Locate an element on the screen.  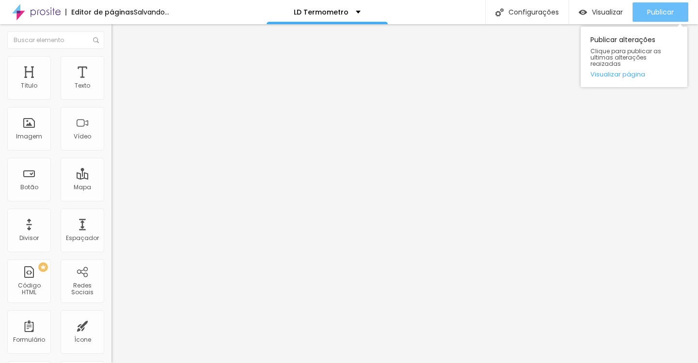
div: Formulário is located at coordinates (29, 340).